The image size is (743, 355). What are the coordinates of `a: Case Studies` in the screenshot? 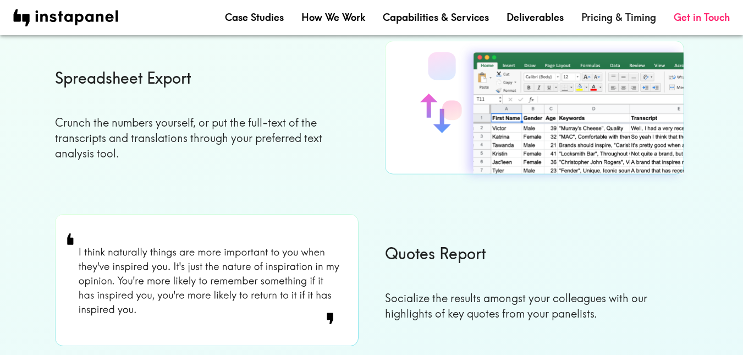 It's located at (254, 17).